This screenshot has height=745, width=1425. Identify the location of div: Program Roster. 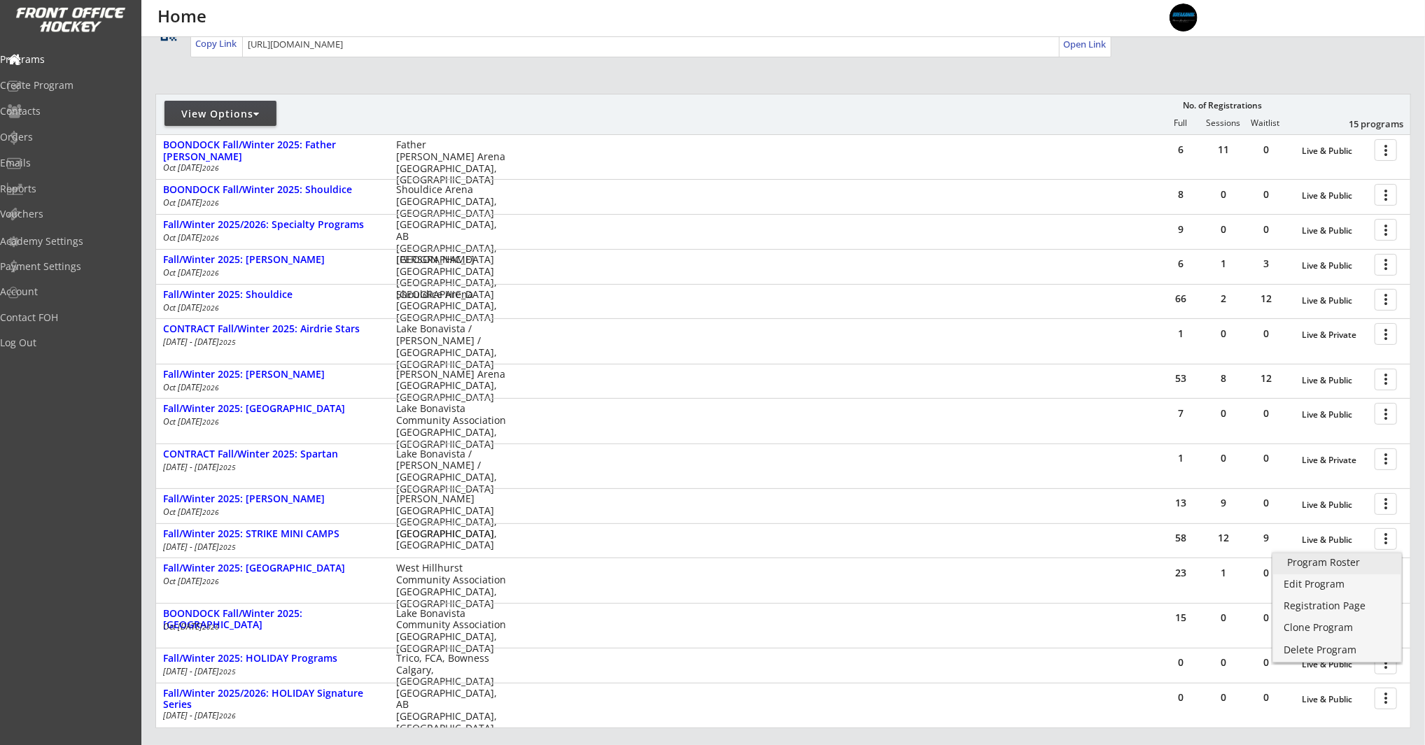
(1337, 563).